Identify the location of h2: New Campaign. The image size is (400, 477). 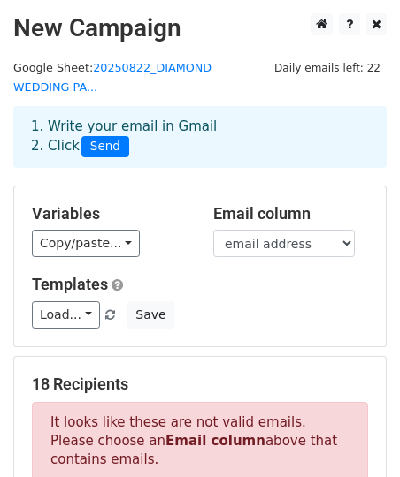
(200, 28).